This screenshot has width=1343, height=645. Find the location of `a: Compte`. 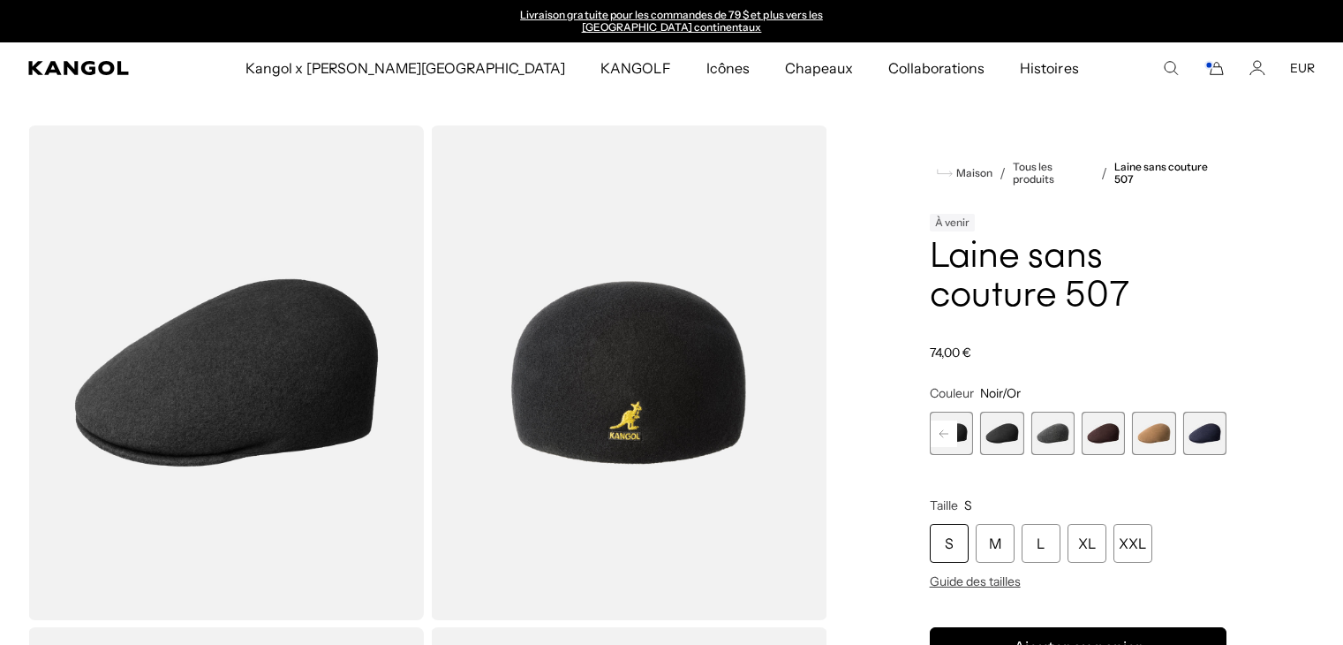

a: Compte is located at coordinates (1257, 68).